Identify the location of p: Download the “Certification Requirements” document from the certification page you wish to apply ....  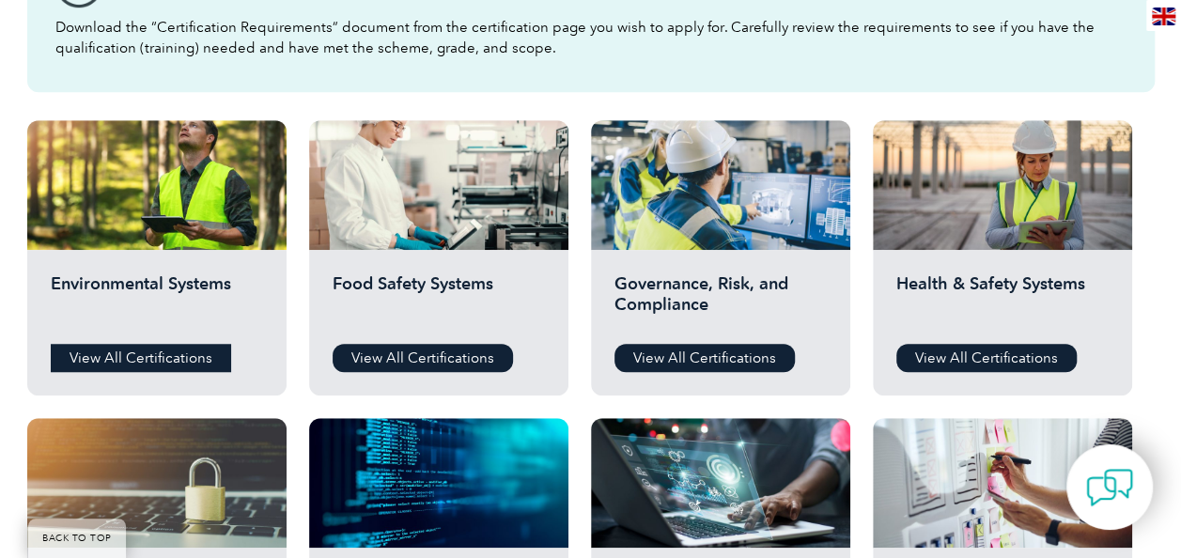
(591, 38).